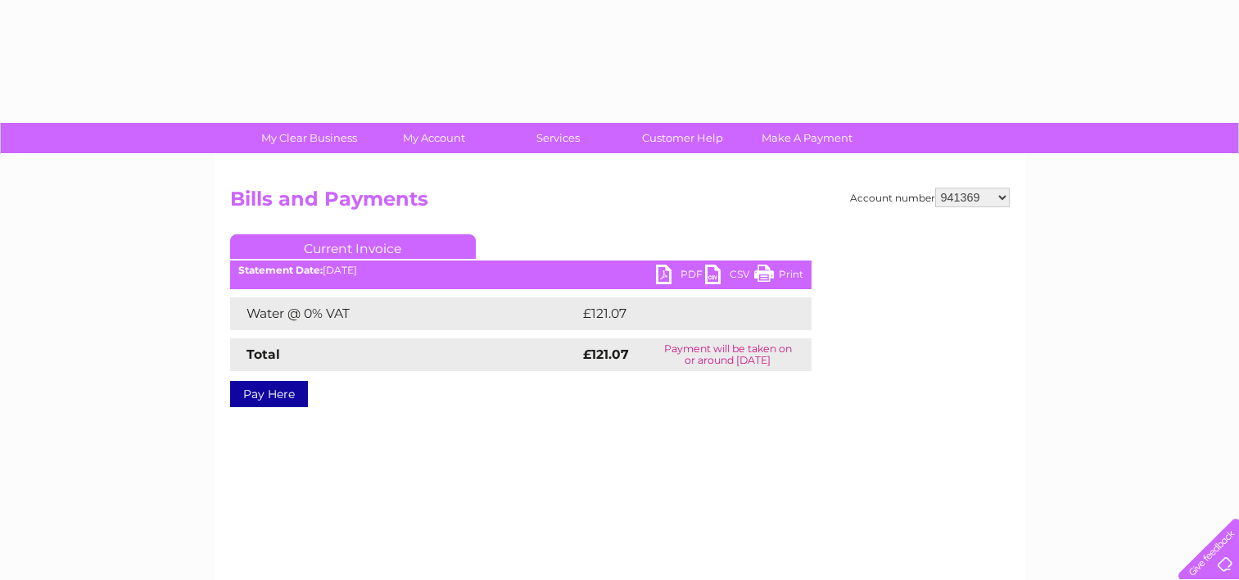  I want to click on a: My Account, so click(433, 138).